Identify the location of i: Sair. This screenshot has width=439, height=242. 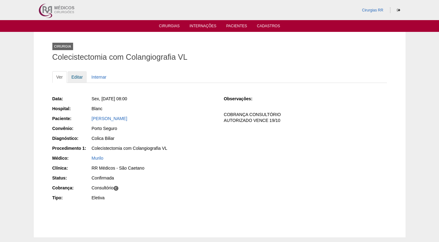
(398, 10).